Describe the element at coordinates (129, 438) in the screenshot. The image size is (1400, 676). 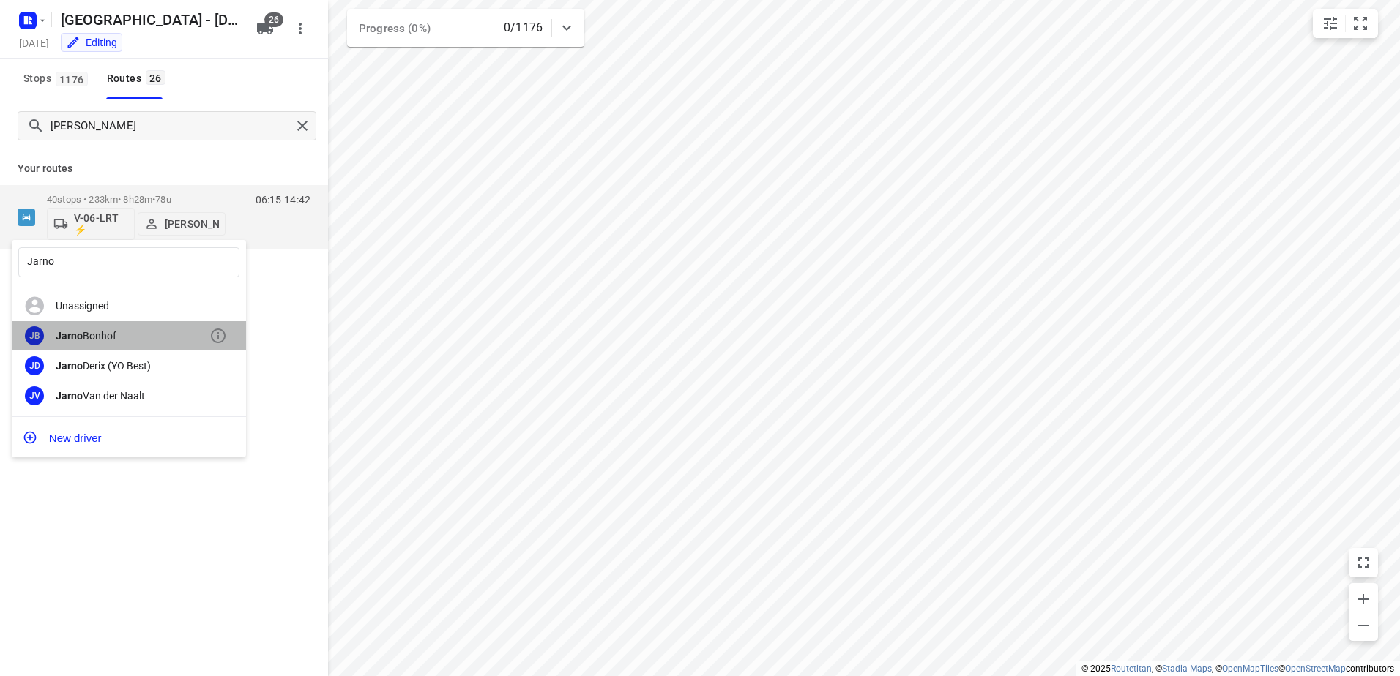
I see `button: New driver` at that location.